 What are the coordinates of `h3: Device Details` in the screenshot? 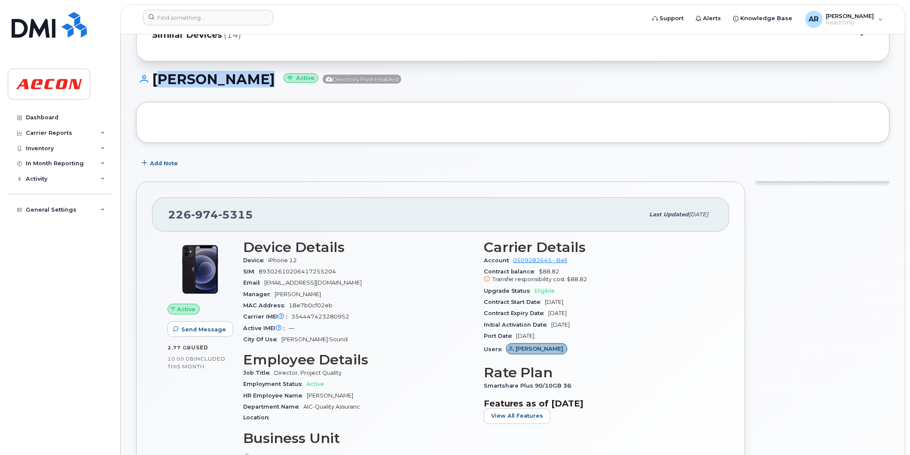 It's located at (358, 247).